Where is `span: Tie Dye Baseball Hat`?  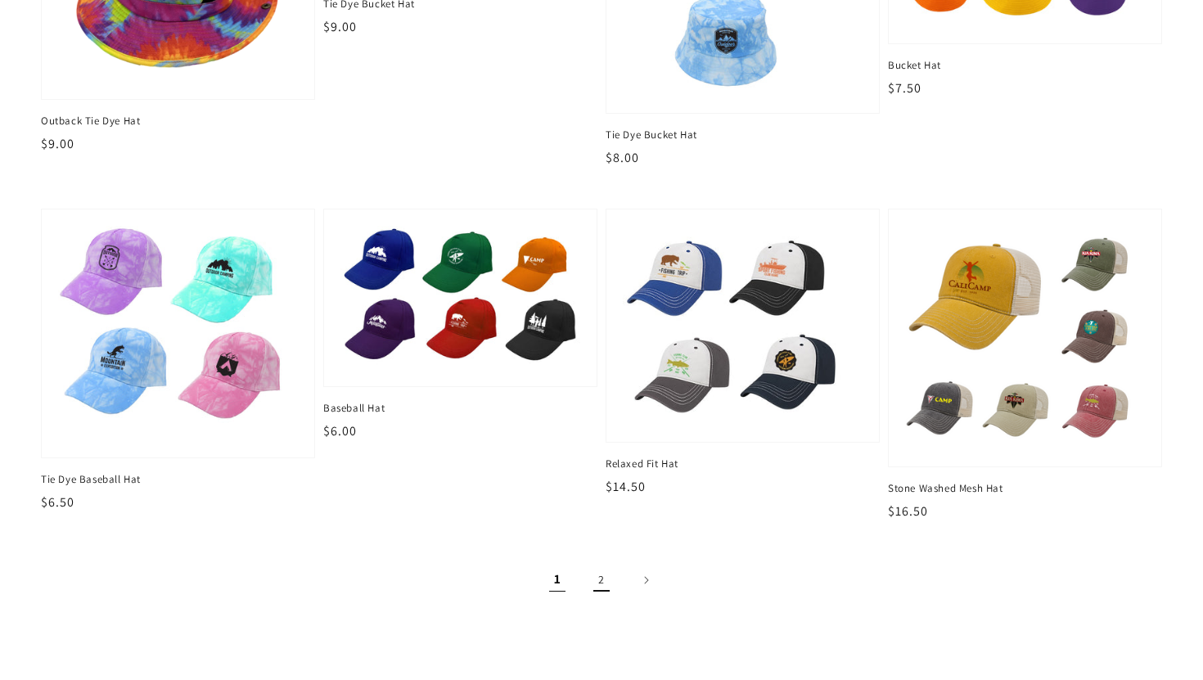 span: Tie Dye Baseball Hat is located at coordinates (178, 479).